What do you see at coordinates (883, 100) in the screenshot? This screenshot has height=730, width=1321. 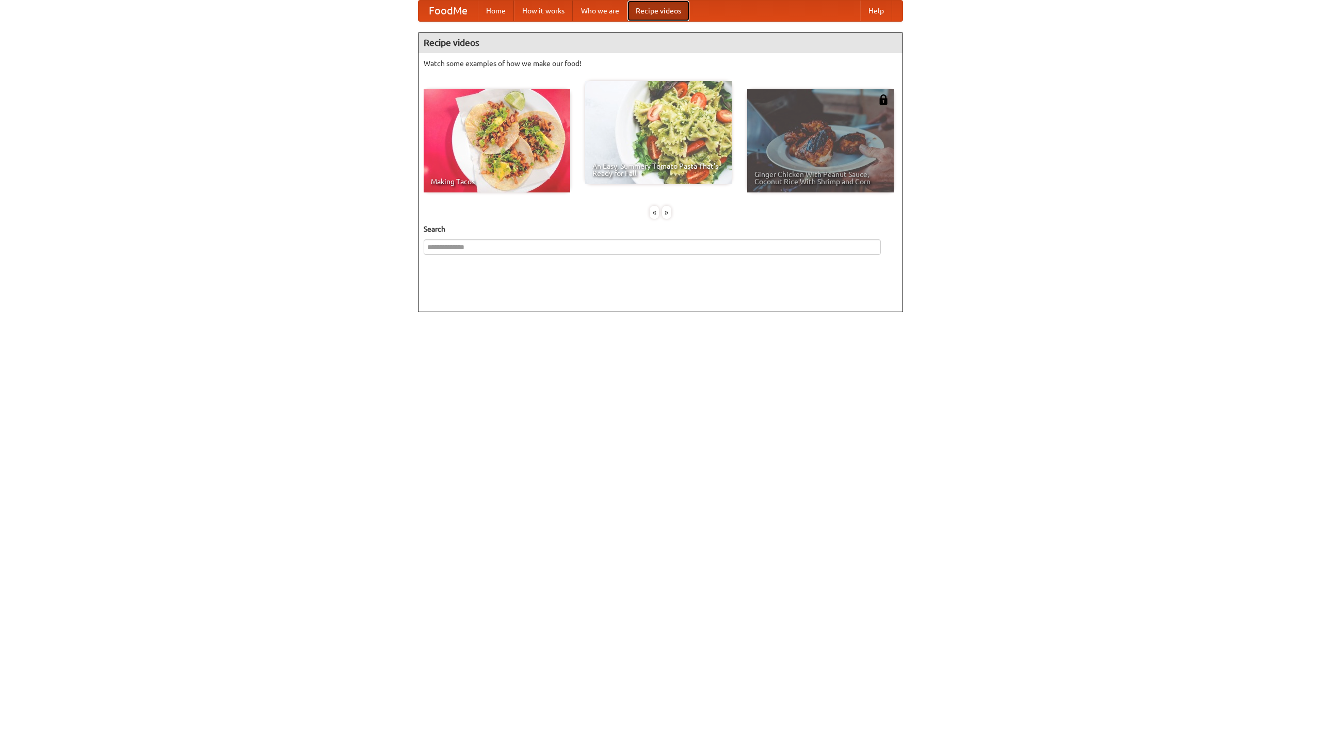 I see `img: 483408.png` at bounding box center [883, 100].